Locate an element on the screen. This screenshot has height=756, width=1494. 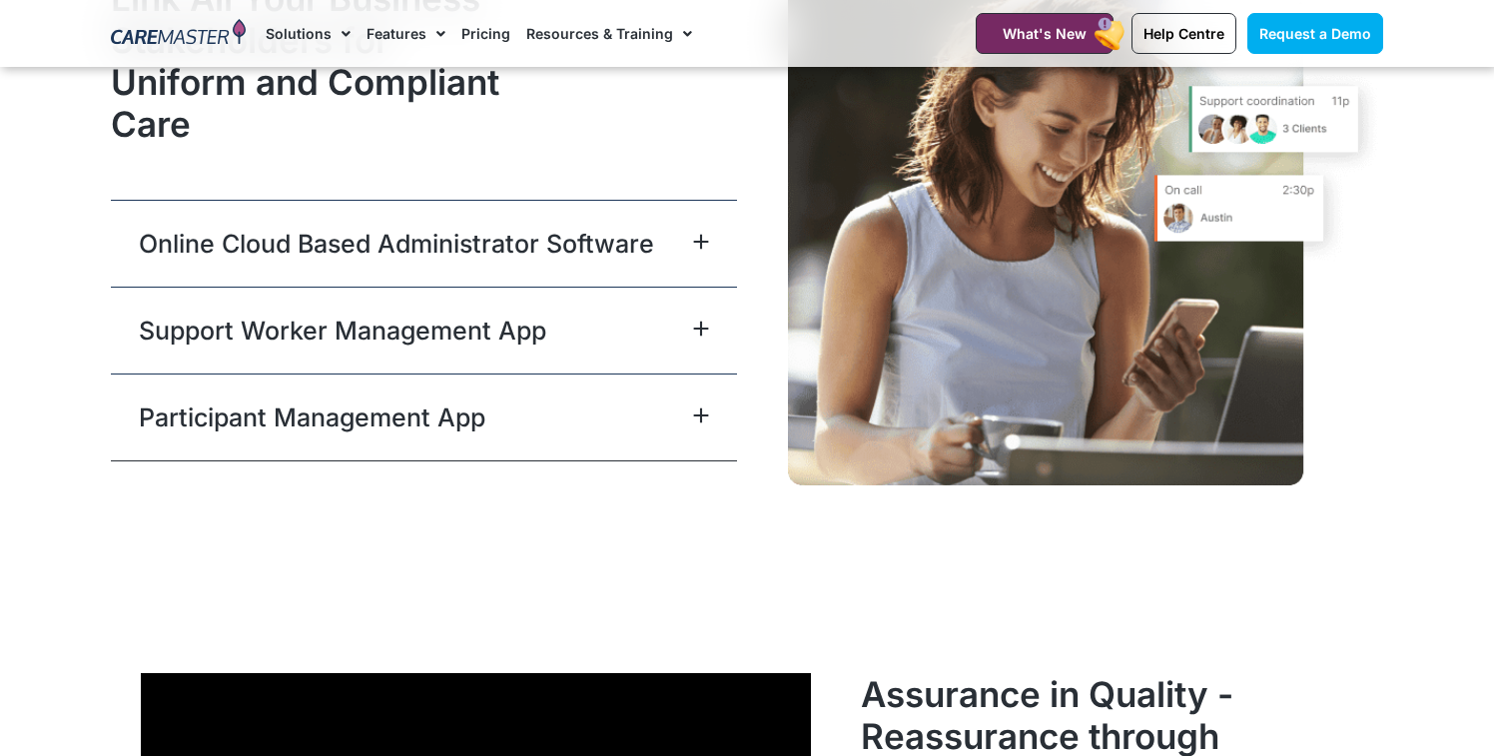
a: Help Centre is located at coordinates (1183, 33).